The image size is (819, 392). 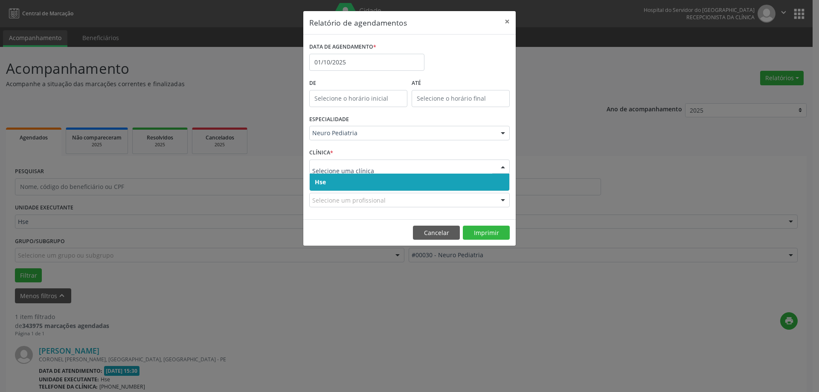 What do you see at coordinates (507, 21) in the screenshot?
I see `button: Close` at bounding box center [507, 21].